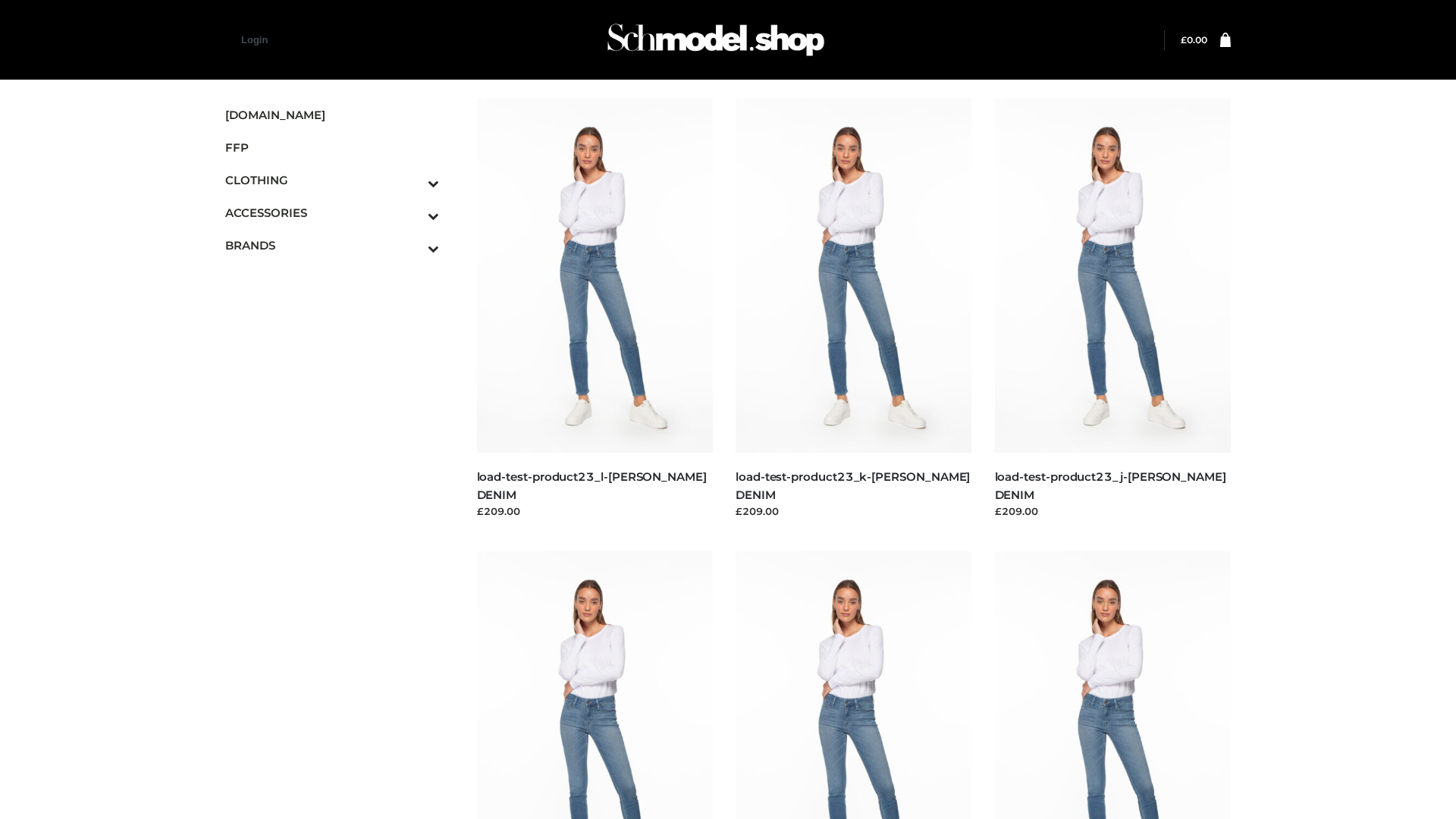 Image resolution: width=1456 pixels, height=819 pixels. Describe the element at coordinates (254, 39) in the screenshot. I see `a: Login` at that location.